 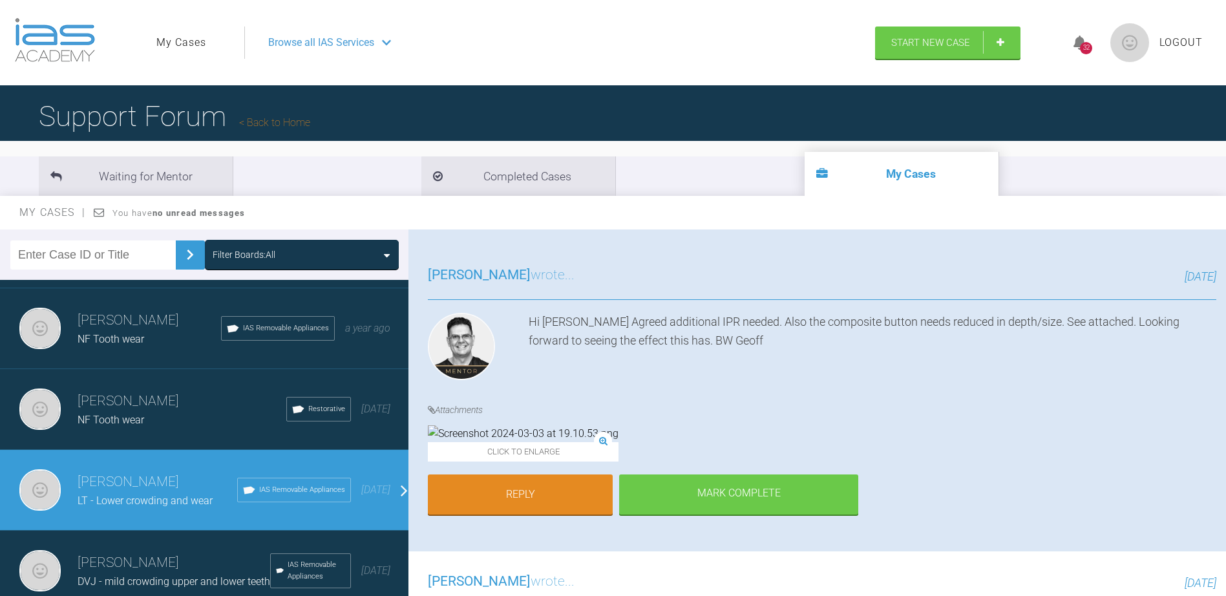 I want to click on li: Completed Cases, so click(x=518, y=176).